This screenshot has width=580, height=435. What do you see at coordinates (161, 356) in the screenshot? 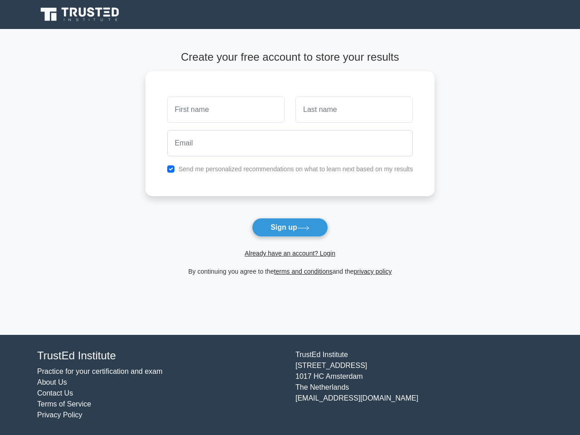
I see `h4: TrustEd Institute` at bounding box center [161, 356].